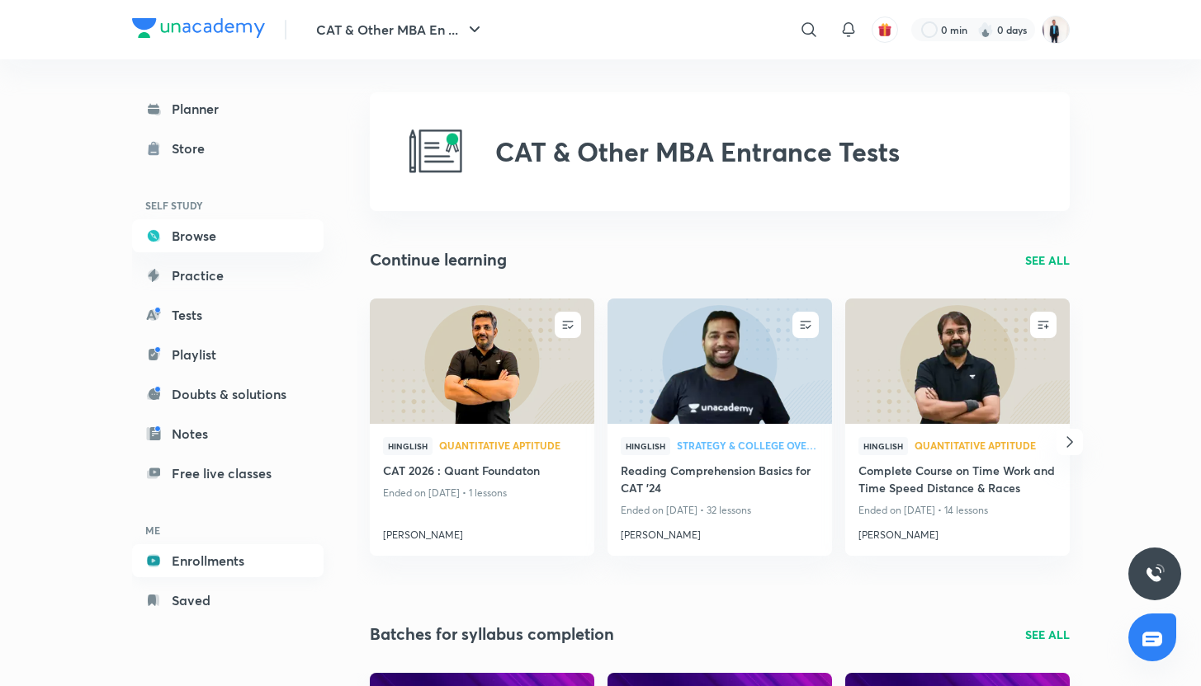 This screenshot has height=686, width=1201. I want to click on a: Free live classes, so click(228, 474).